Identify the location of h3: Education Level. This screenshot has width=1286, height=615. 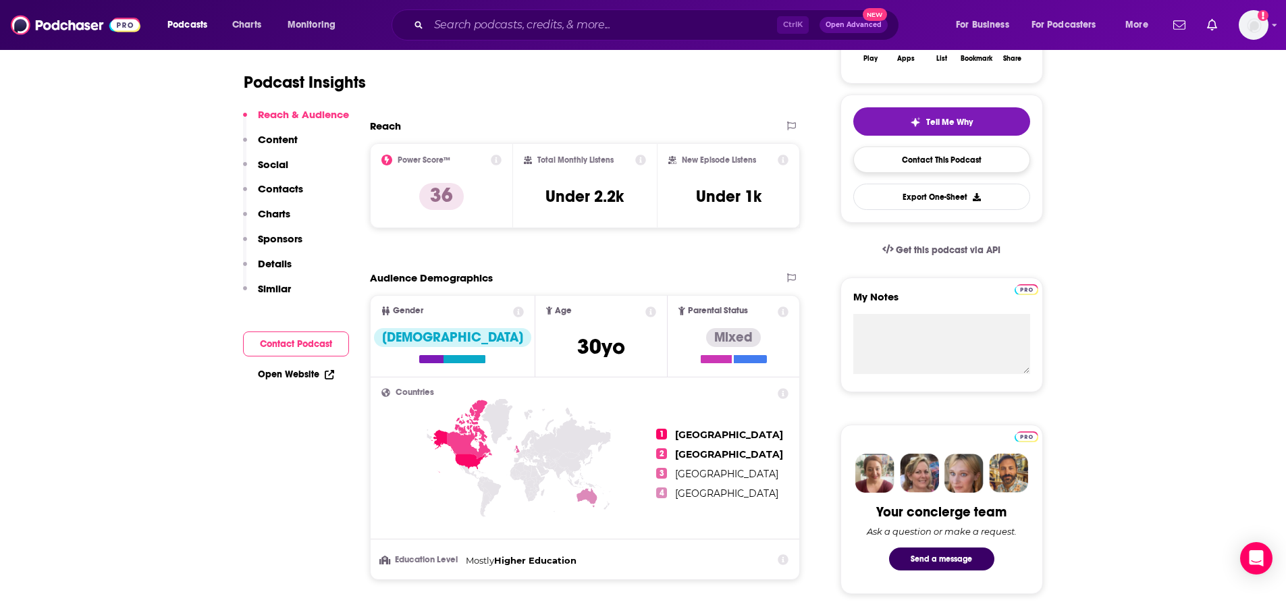
(421, 560).